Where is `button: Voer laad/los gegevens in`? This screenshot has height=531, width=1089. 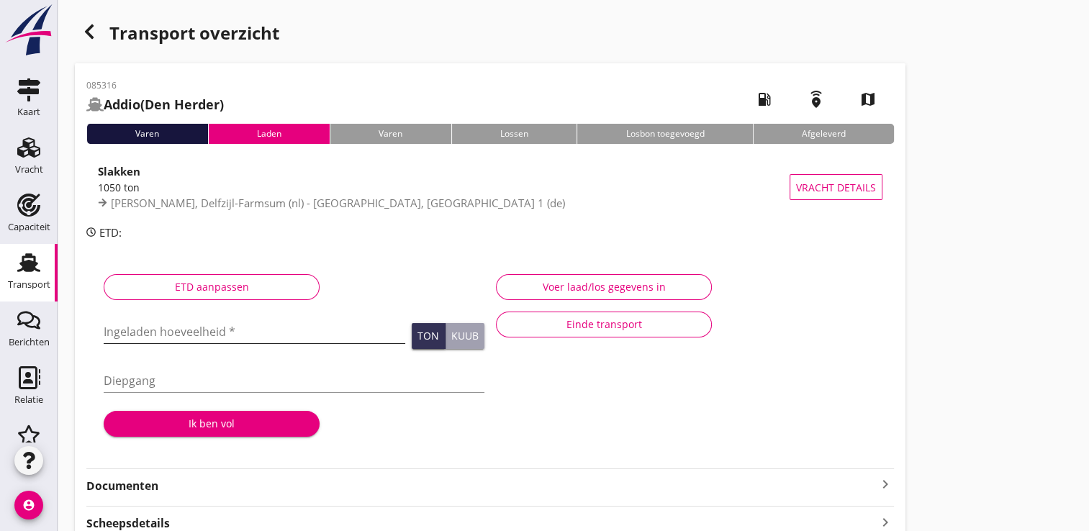
button: Voer laad/los gegevens in is located at coordinates (604, 287).